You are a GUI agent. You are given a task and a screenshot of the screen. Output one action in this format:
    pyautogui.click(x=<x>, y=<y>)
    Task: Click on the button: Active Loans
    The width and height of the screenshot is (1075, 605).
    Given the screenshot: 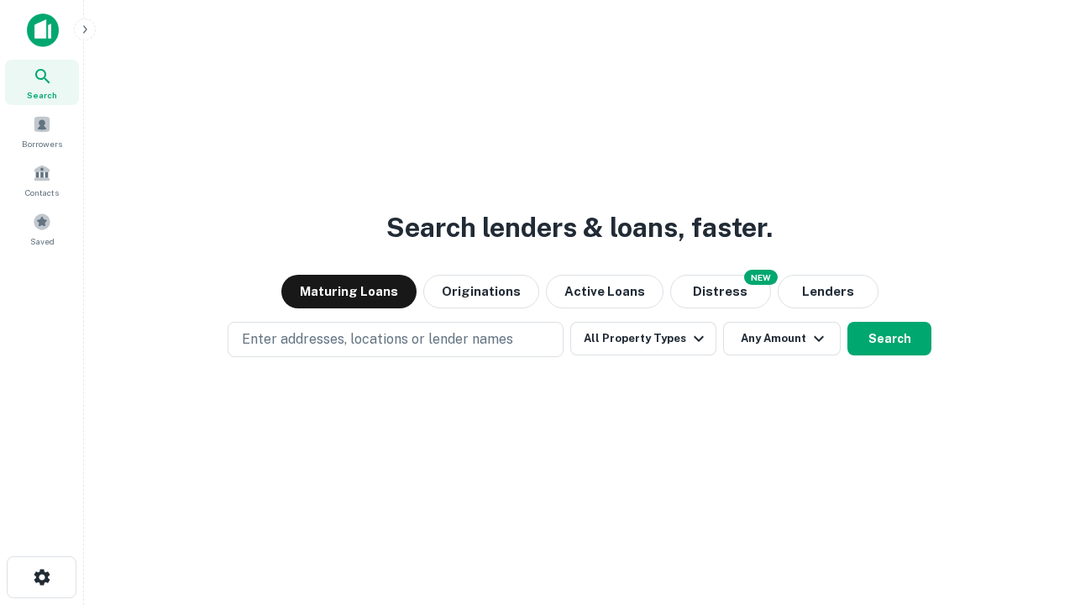 What is the action you would take?
    pyautogui.click(x=605, y=291)
    